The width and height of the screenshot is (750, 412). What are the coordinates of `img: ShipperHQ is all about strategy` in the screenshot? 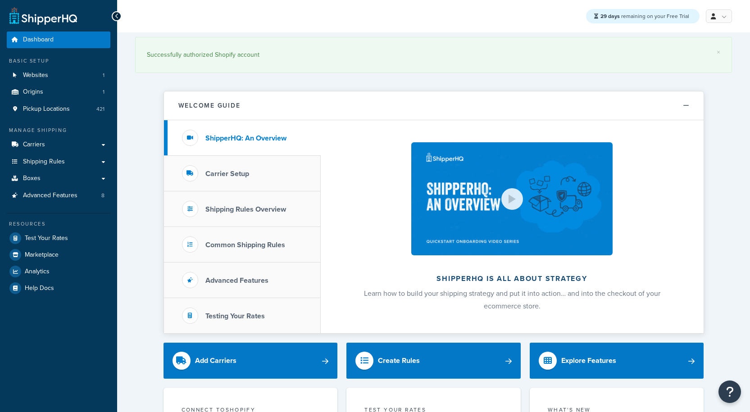 It's located at (512, 199).